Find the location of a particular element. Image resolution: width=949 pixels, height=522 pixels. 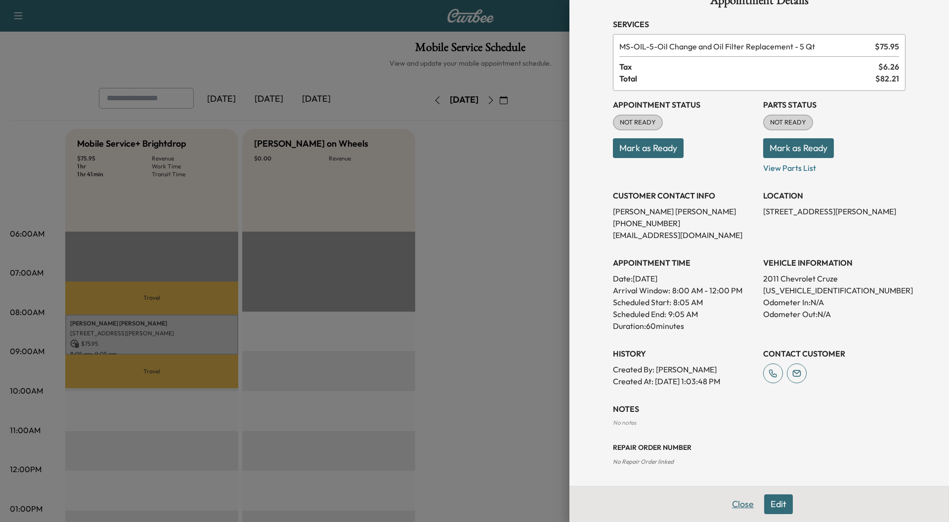

h3: LOCATION is located at coordinates (834, 196).